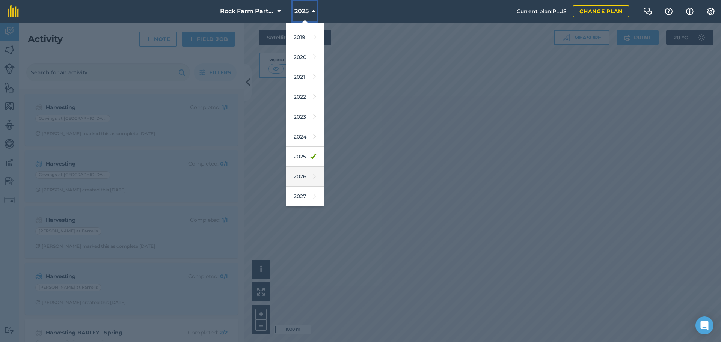 The height and width of the screenshot is (342, 721). I want to click on span: Rock Farm Partners I1381096, so click(247, 11).